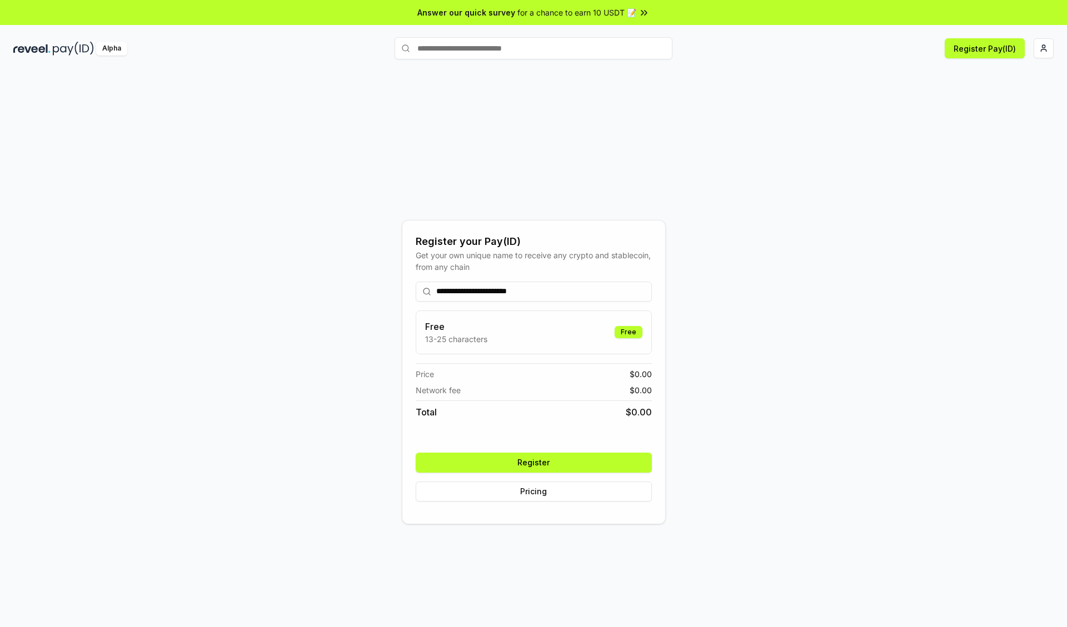 Image resolution: width=1067 pixels, height=627 pixels. Describe the element at coordinates (533, 492) in the screenshot. I see `button: Pricing` at that location.